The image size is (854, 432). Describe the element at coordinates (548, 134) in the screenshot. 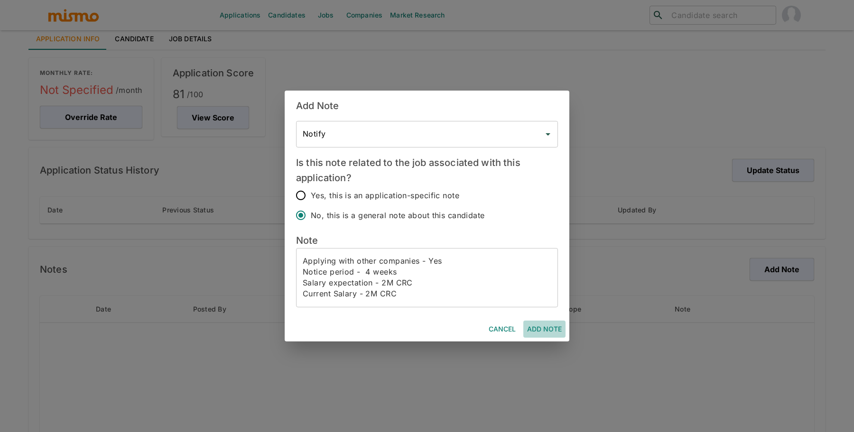

I see `button: Open` at that location.